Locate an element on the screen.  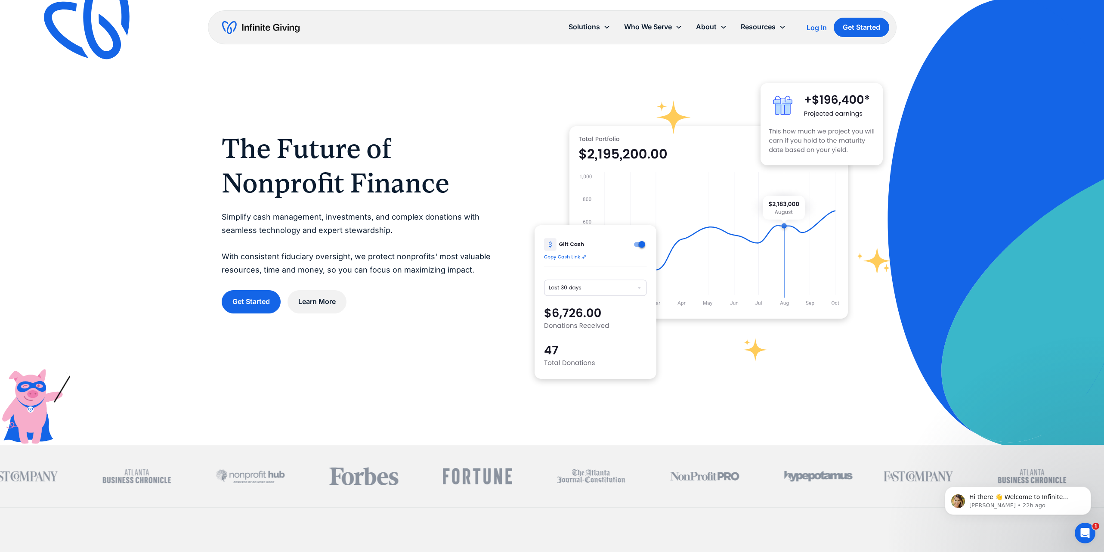
img: donation software for nonprofits is located at coordinates (595, 302).